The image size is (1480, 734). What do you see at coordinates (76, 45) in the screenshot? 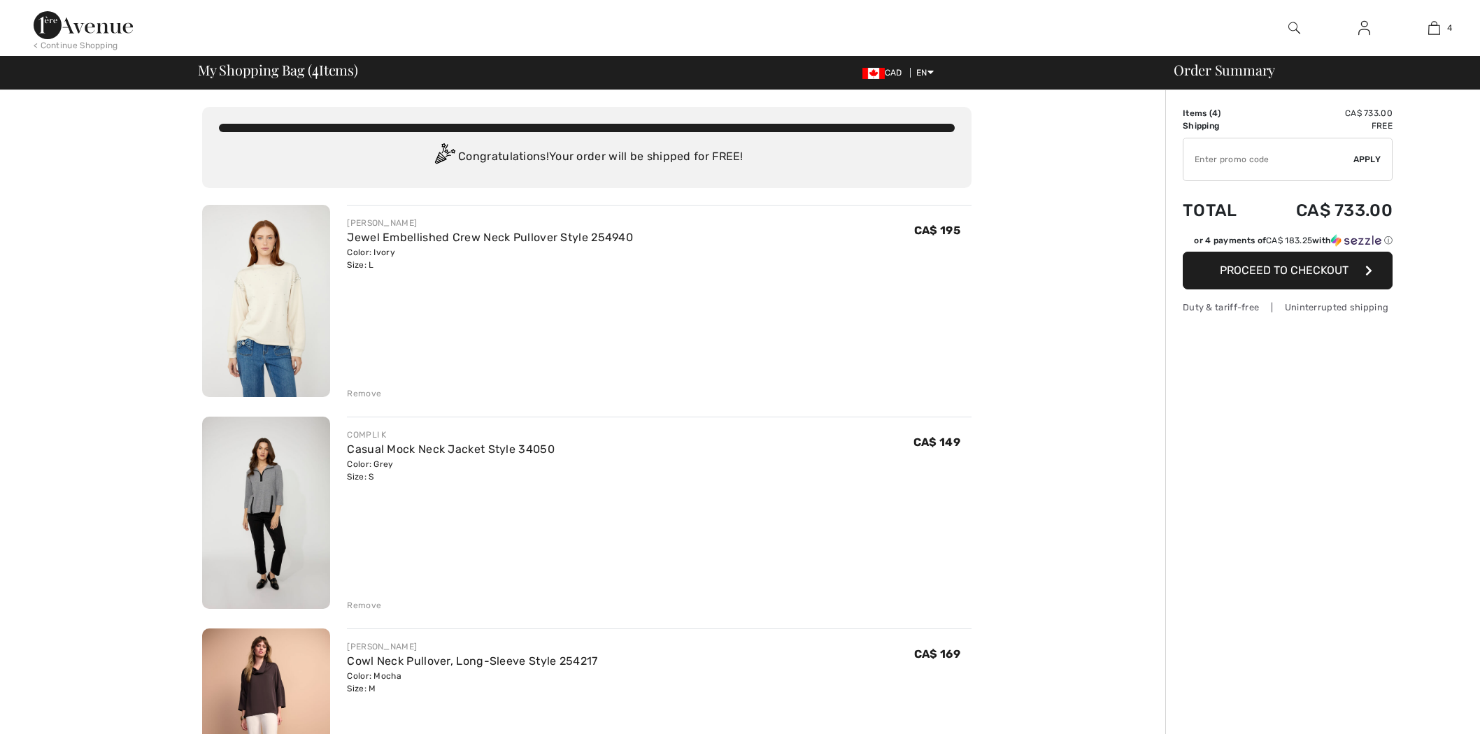
I see `div: < Continue Shopping` at bounding box center [76, 45].